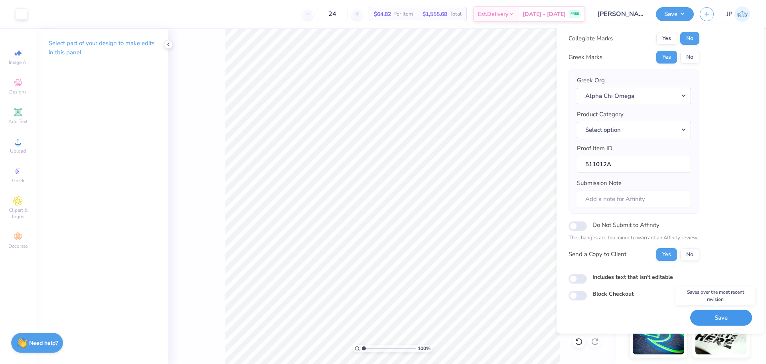 The width and height of the screenshot is (766, 364). What do you see at coordinates (621, 14) in the screenshot?
I see `input: Untitled Design` at bounding box center [621, 14].